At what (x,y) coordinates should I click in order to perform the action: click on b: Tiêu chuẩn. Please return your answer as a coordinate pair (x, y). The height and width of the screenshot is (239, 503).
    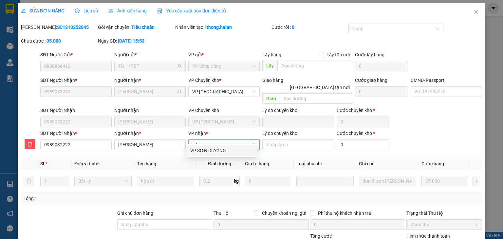
    Looking at the image, I should click on (143, 27).